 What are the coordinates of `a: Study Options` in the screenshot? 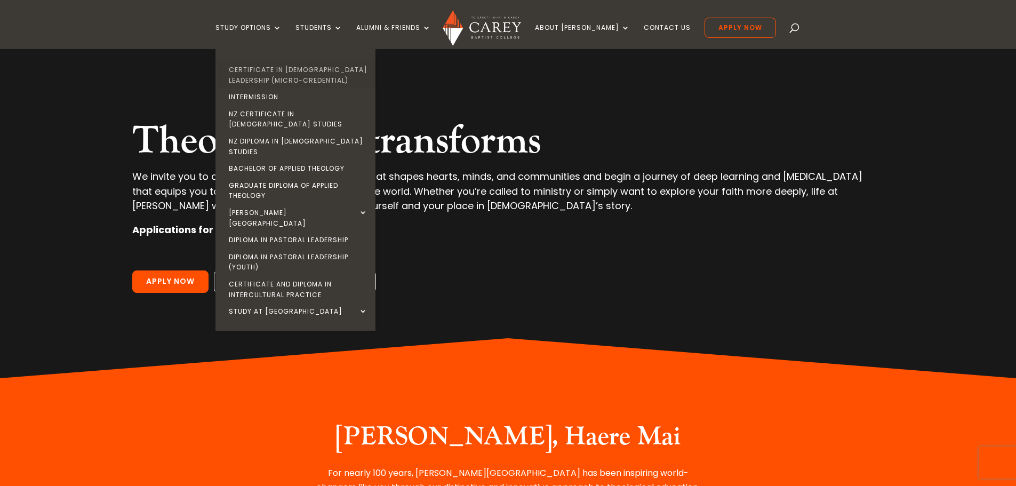 It's located at (249, 36).